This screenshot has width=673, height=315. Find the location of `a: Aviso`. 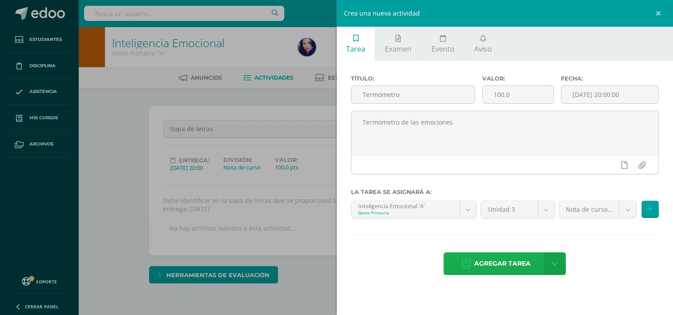

a: Aviso is located at coordinates (482, 44).